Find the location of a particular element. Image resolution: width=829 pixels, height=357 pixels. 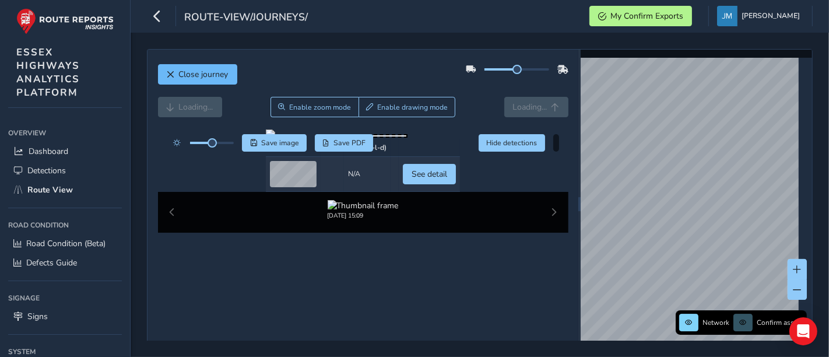

a: Defects Guide is located at coordinates (65, 262).